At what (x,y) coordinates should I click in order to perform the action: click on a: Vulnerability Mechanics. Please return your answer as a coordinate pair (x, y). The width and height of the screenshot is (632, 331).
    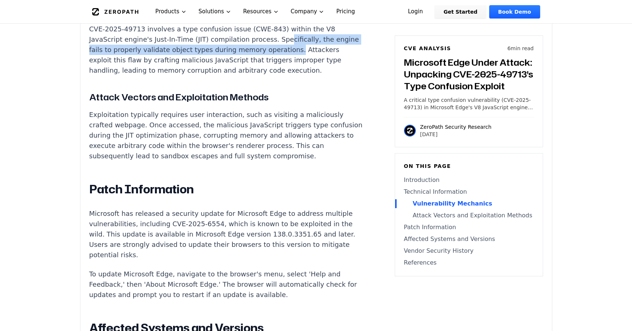
    Looking at the image, I should click on (469, 204).